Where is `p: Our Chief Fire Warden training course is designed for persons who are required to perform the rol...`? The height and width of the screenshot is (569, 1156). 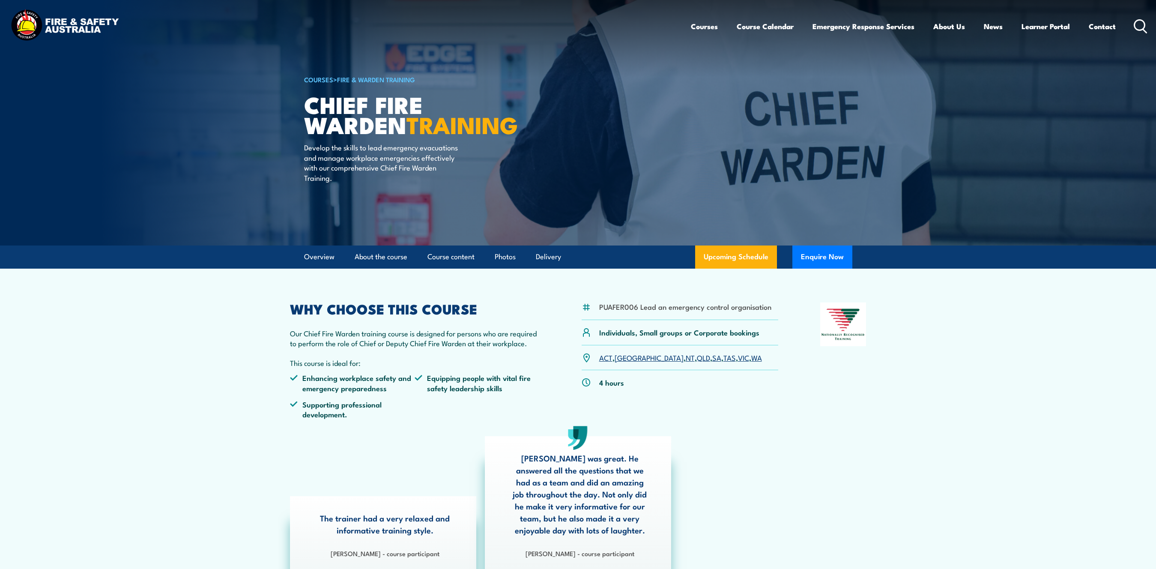
p: Our Chief Fire Warden training course is designed for persons who are required to perform the rol... is located at coordinates (415, 338).